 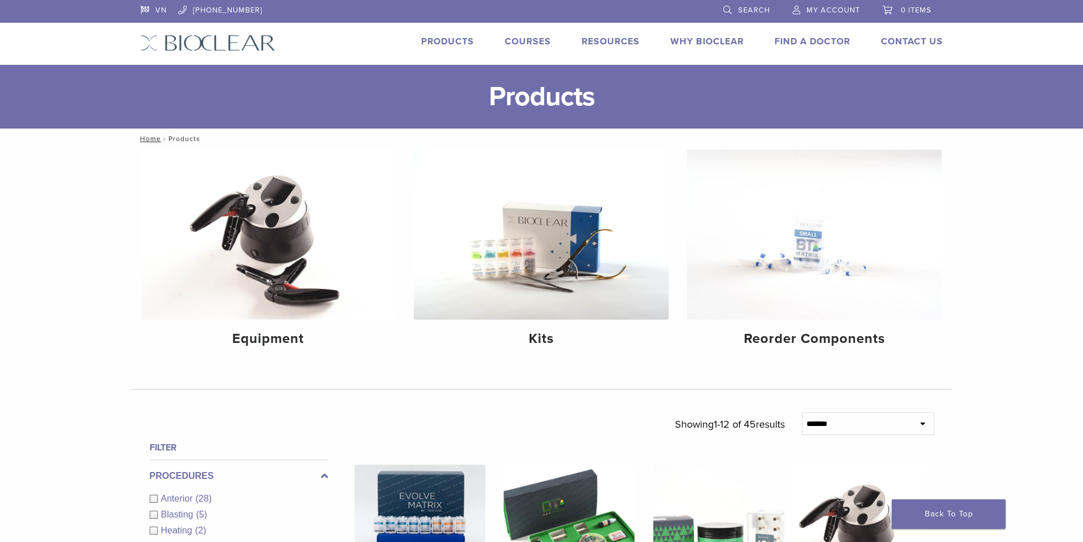 What do you see at coordinates (729, 424) in the screenshot?
I see `p: Showing results` at bounding box center [729, 424].